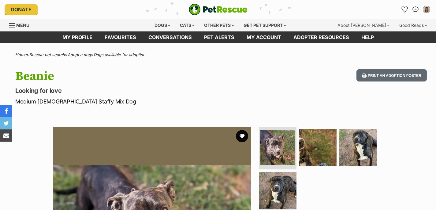  I want to click on div: Dogs, so click(162, 25).